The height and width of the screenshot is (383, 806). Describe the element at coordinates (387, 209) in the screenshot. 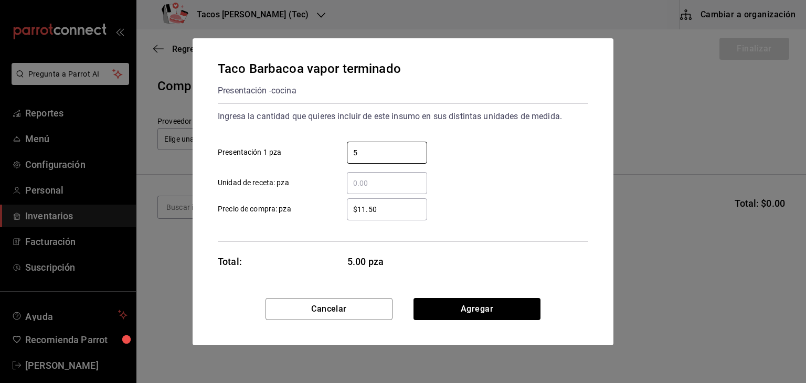

I see `input: Precio de compra: pza` at that location.